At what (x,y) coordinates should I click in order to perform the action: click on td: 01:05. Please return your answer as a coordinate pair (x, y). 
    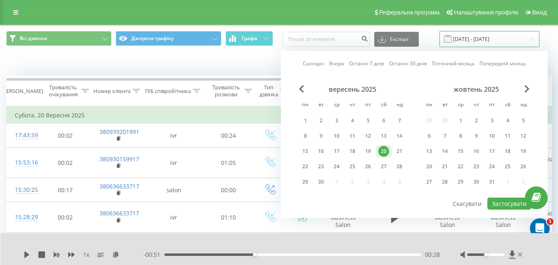
    Looking at the image, I should click on (228, 163).